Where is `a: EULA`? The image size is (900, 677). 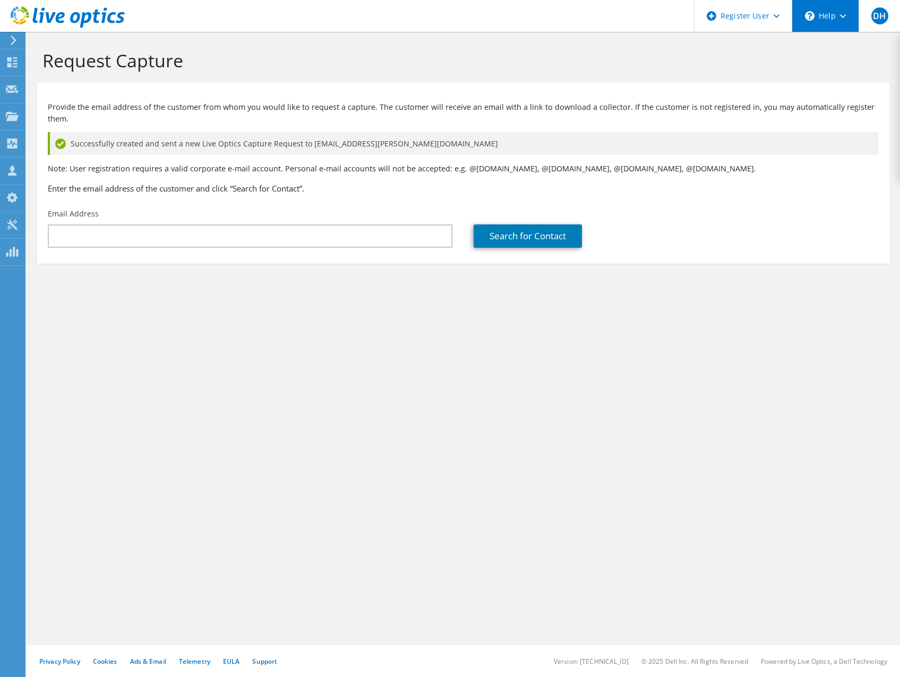 a: EULA is located at coordinates (231, 661).